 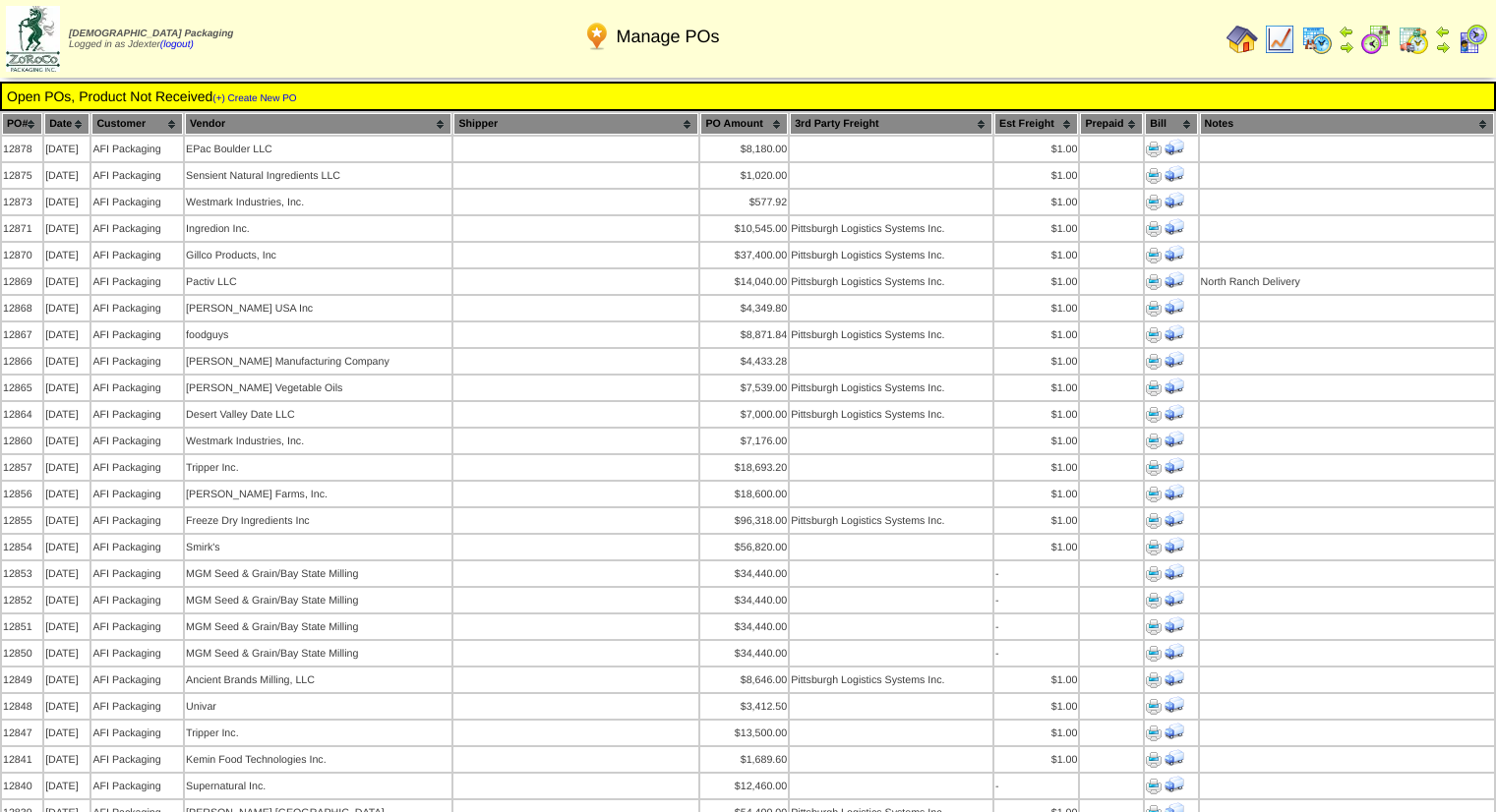 I want to click on div: $96,318.00, so click(x=743, y=521).